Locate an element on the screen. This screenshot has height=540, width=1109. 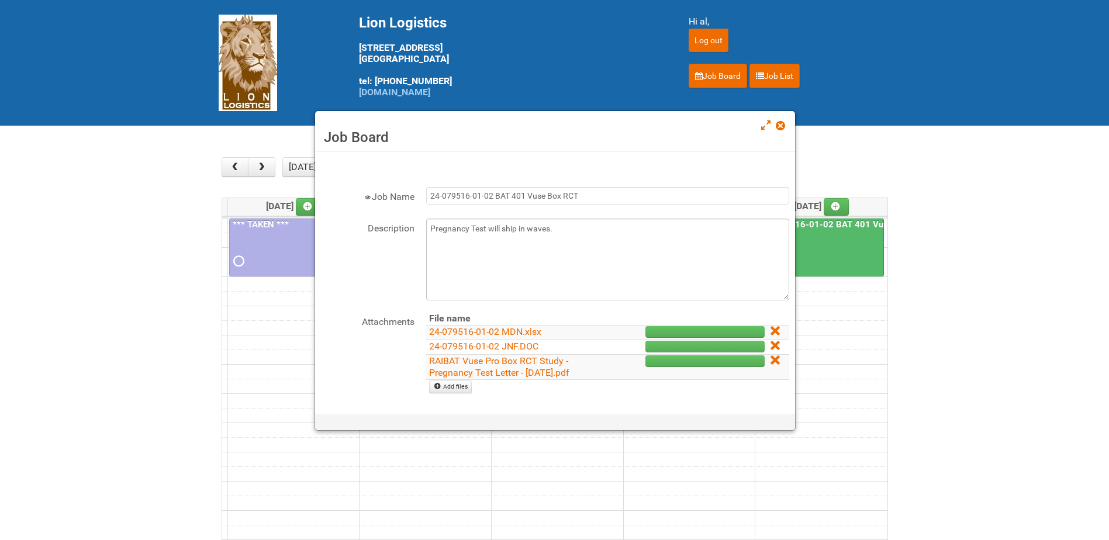
img: Lion Logistics is located at coordinates (248, 63).